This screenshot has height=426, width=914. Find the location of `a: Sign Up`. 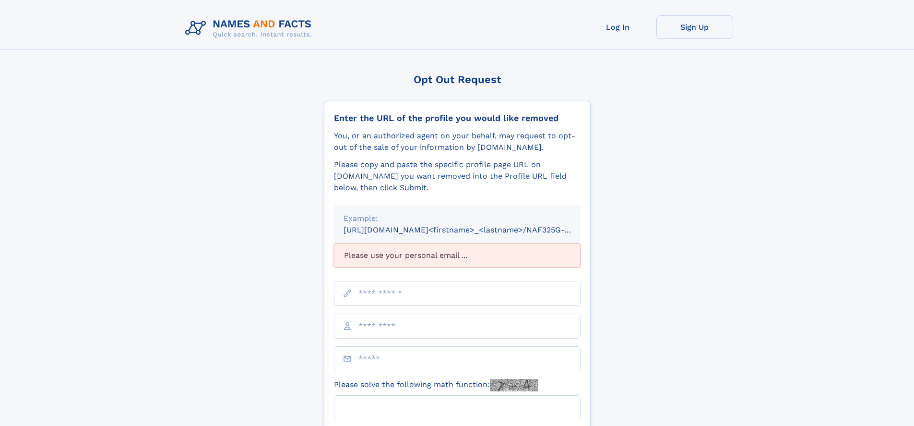

a: Sign Up is located at coordinates (695, 27).